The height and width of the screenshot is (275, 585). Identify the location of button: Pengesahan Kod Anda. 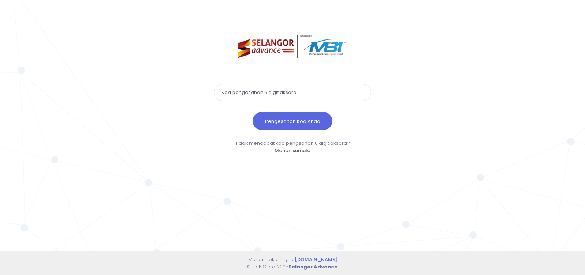
(293, 121).